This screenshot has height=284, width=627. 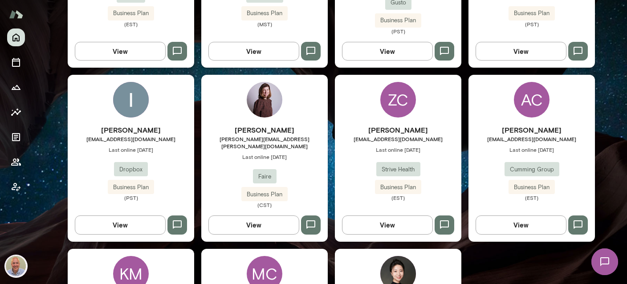 I want to click on span: Strive Health, so click(x=398, y=170).